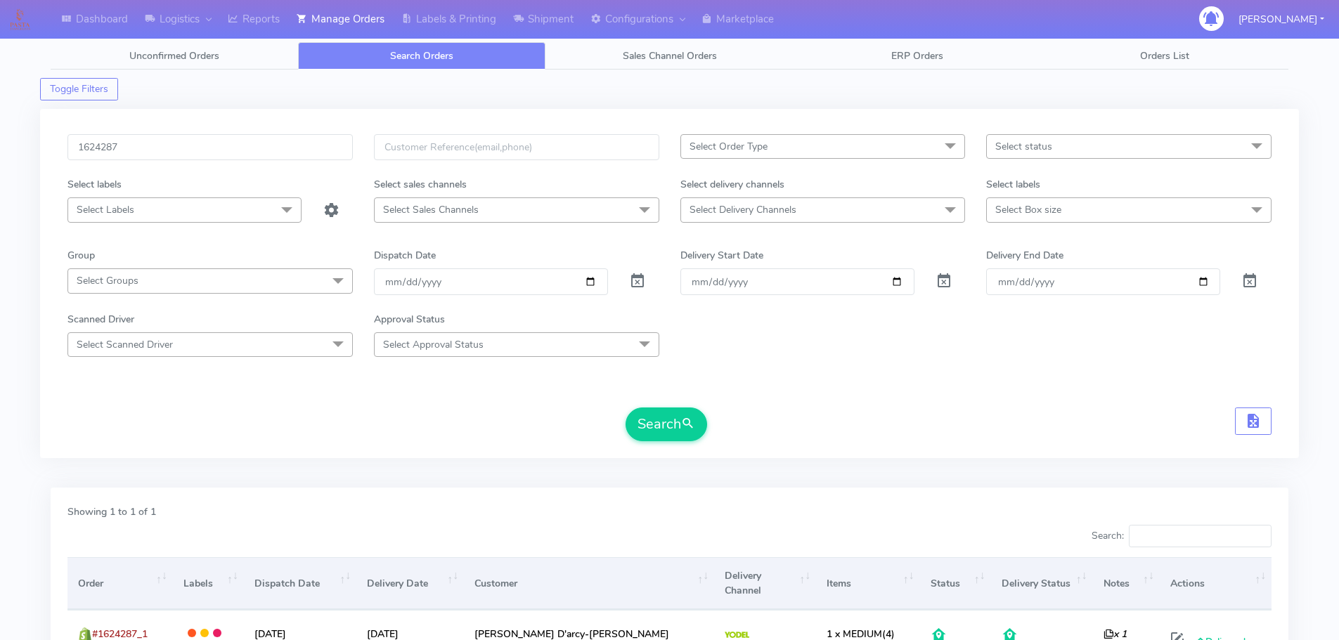  I want to click on label: Delivery Start Date, so click(722, 255).